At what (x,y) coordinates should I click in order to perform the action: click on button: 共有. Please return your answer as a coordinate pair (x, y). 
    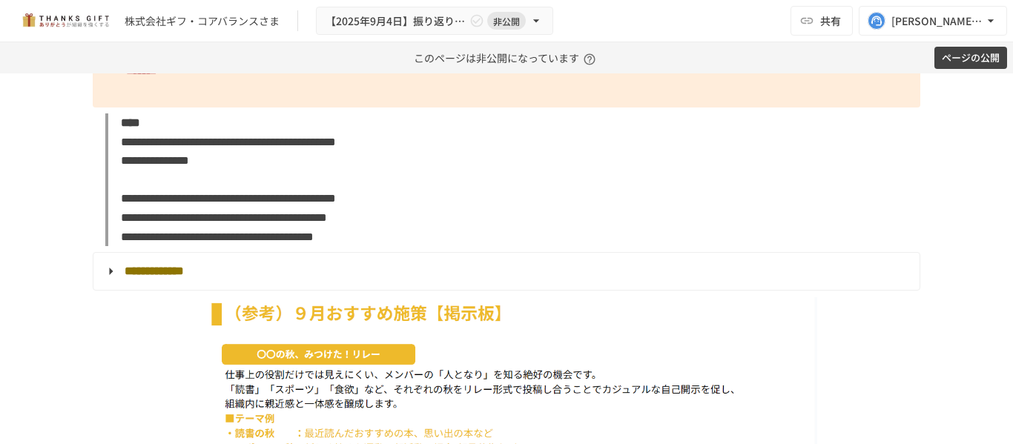
    Looking at the image, I should click on (822, 21).